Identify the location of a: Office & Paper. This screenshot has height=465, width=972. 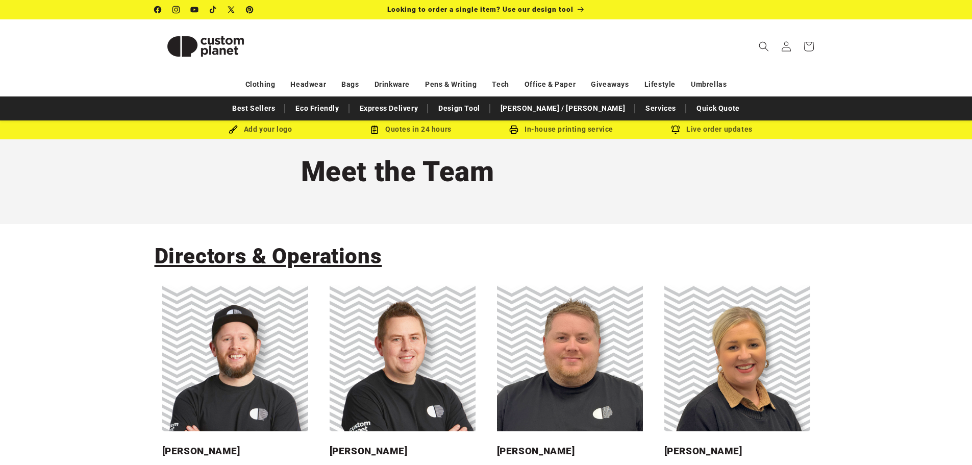
(550, 84).